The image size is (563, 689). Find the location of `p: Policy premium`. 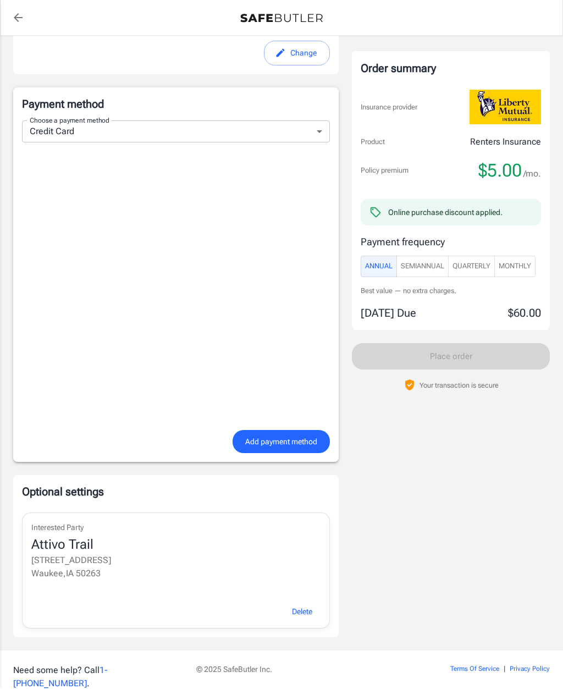

p: Policy premium is located at coordinates (384, 171).